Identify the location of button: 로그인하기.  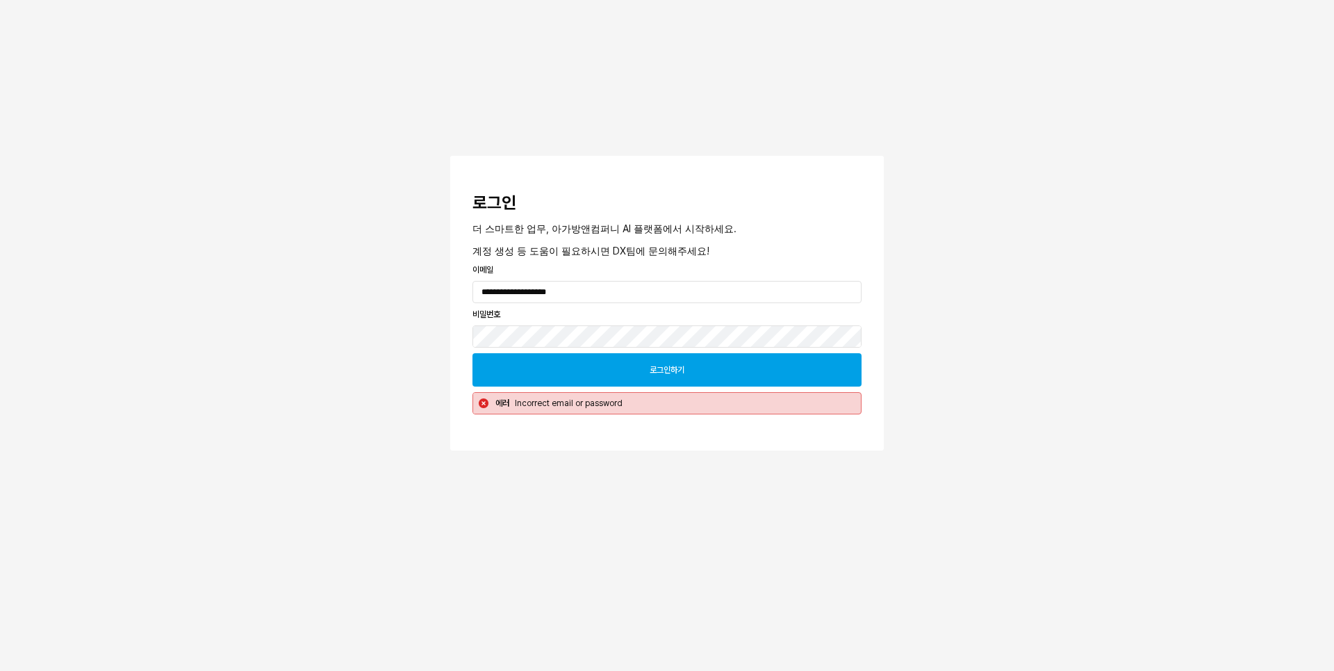
(667, 370).